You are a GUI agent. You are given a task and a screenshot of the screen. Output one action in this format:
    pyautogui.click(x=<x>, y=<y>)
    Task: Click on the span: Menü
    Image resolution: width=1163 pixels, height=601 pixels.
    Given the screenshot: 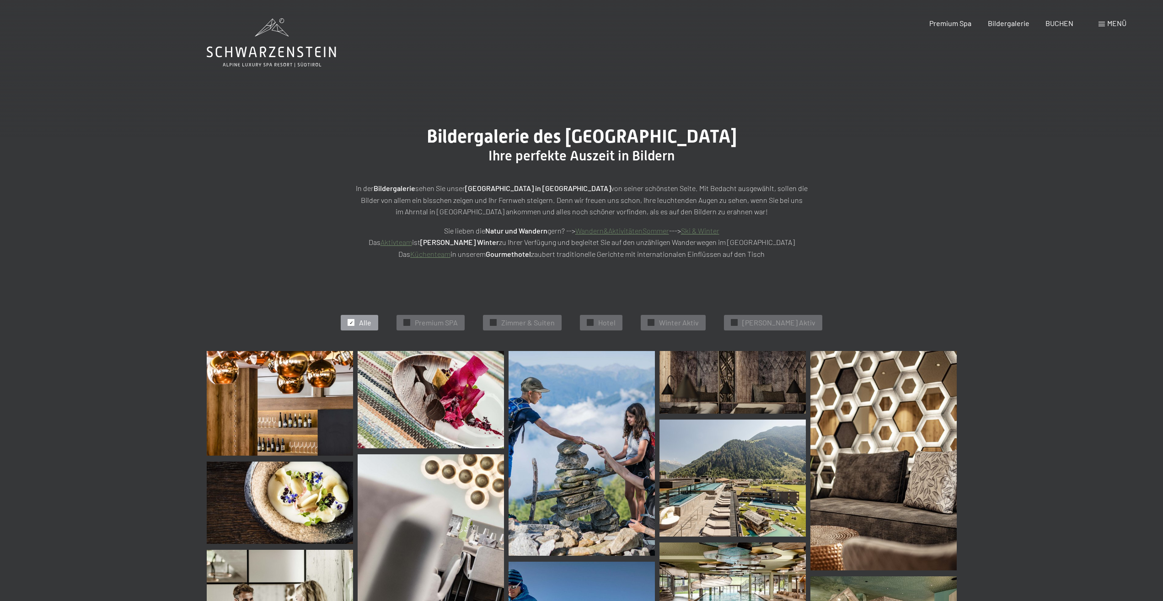 What is the action you would take?
    pyautogui.click(x=1117, y=23)
    